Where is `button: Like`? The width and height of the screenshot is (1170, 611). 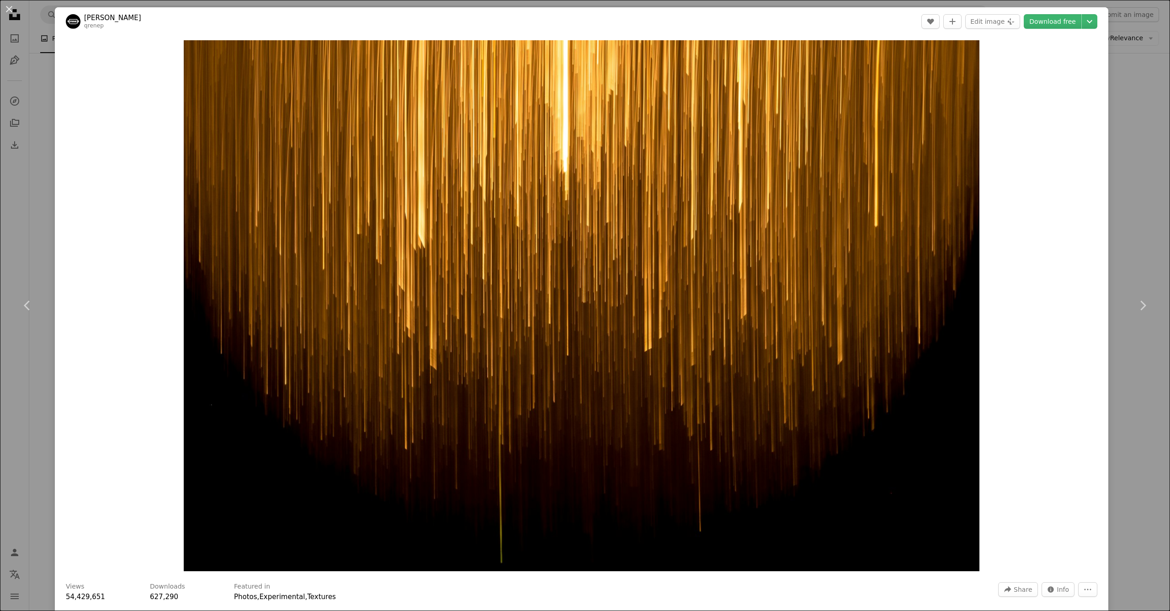
button: Like is located at coordinates (930, 21).